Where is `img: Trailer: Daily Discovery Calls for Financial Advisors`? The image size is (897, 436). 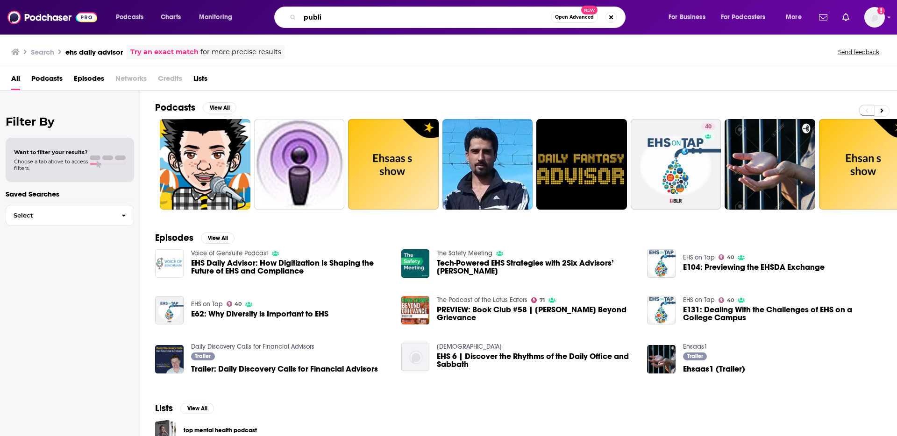
img: Trailer: Daily Discovery Calls for Financial Advisors is located at coordinates (169, 359).